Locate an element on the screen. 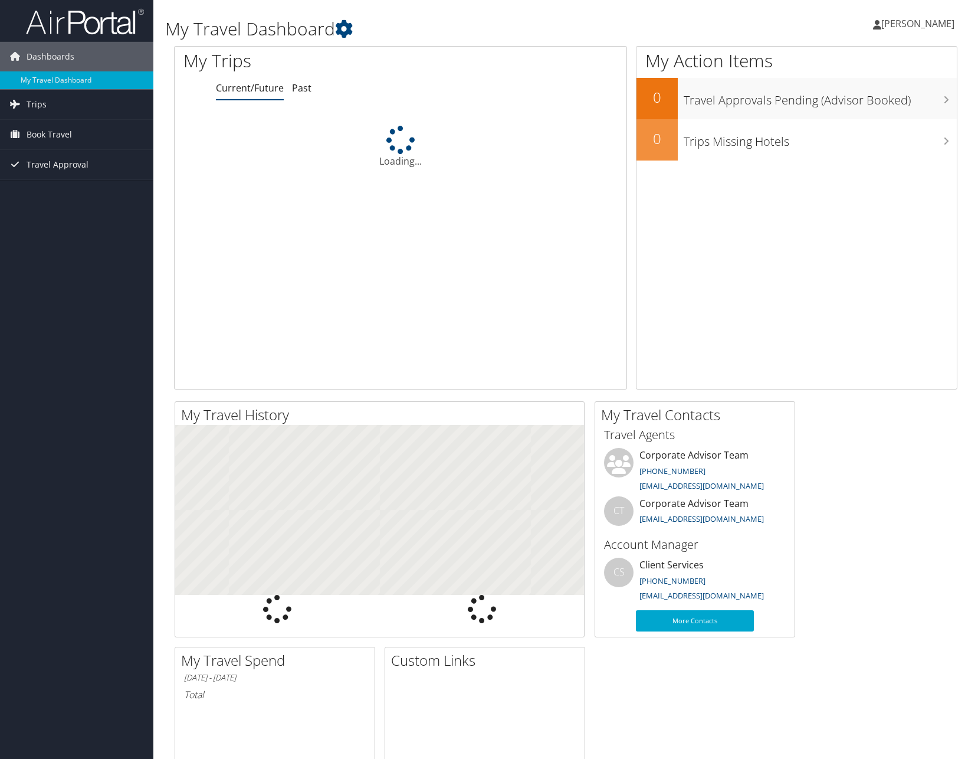  div: CS is located at coordinates (619, 572).